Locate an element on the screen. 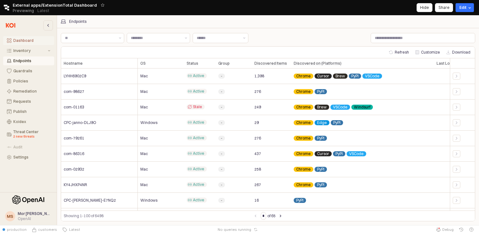  span: No queries running is located at coordinates (234, 229).